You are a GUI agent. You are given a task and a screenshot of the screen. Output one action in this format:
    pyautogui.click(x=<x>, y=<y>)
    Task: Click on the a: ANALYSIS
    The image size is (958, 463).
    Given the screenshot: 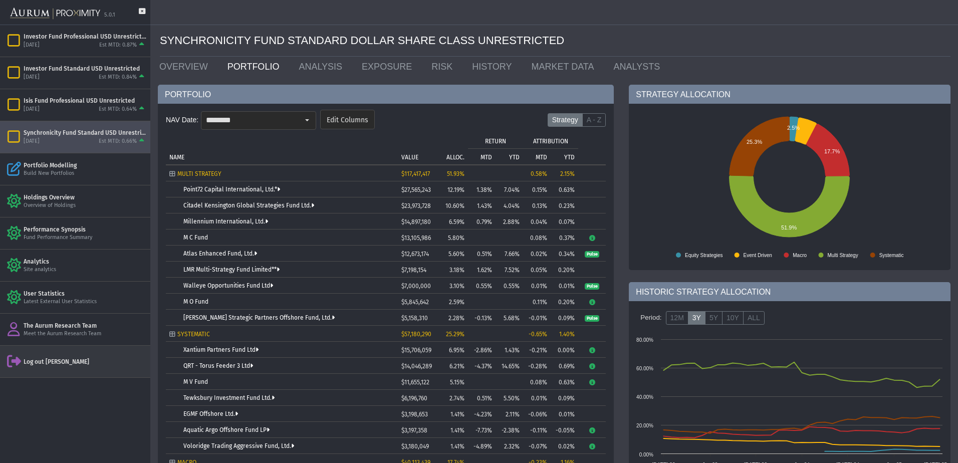 What is the action you would take?
    pyautogui.click(x=323, y=67)
    